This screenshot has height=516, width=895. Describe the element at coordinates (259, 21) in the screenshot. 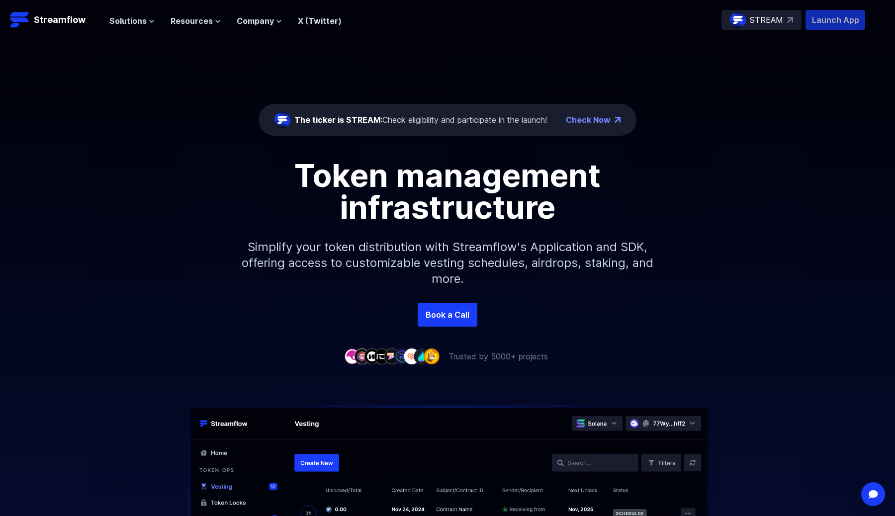

I see `button: Company` at that location.